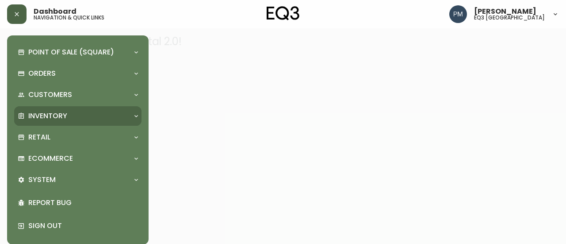 The height and width of the screenshot is (244, 566). I want to click on div: Point of Sale (Square), so click(78, 52).